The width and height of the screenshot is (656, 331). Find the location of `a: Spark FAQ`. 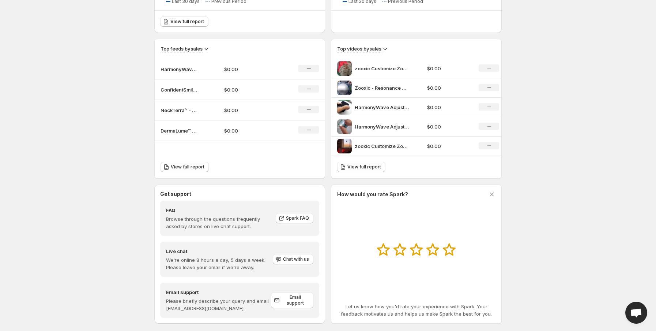

a: Spark FAQ is located at coordinates (294, 218).